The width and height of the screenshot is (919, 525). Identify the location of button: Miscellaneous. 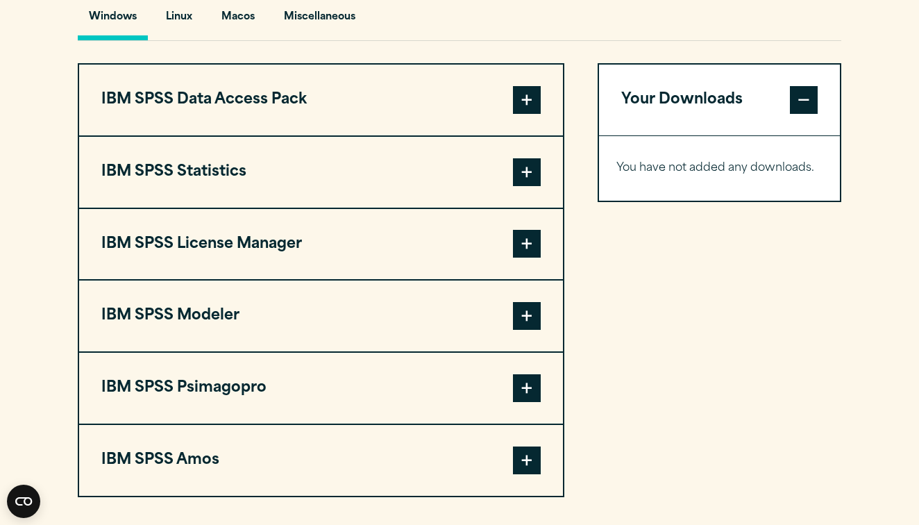
(319, 20).